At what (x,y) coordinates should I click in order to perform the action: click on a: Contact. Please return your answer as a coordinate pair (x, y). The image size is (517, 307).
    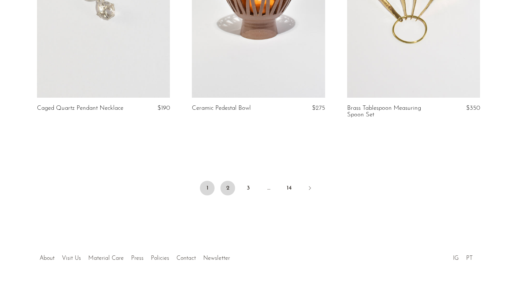
    Looking at the image, I should click on (186, 259).